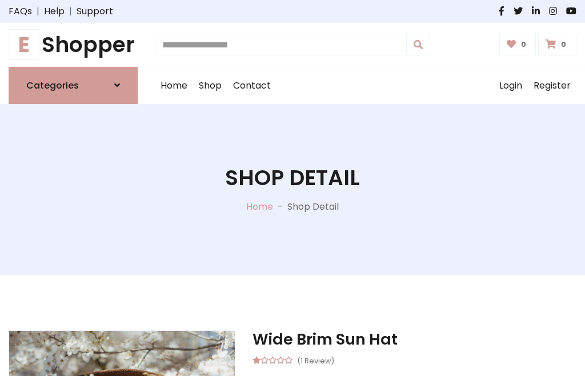 The image size is (585, 376). What do you see at coordinates (414, 339) in the screenshot?
I see `h3: Wide Brim Sun Hat` at bounding box center [414, 339].